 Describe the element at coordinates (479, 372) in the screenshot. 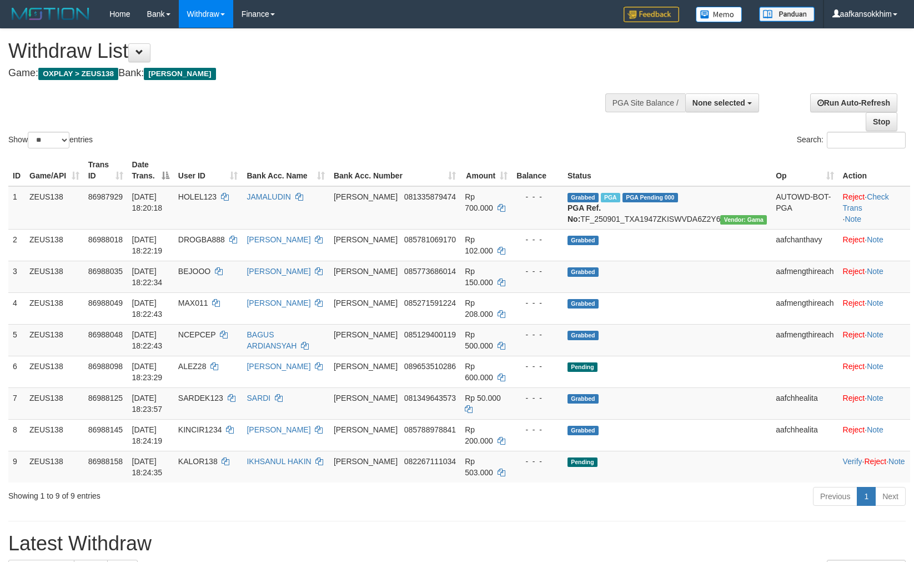

I see `span: Rp 600.000` at that location.